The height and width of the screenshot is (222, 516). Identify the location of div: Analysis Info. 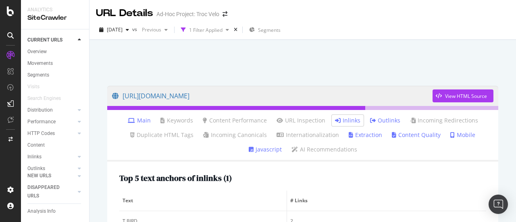
(42, 211).